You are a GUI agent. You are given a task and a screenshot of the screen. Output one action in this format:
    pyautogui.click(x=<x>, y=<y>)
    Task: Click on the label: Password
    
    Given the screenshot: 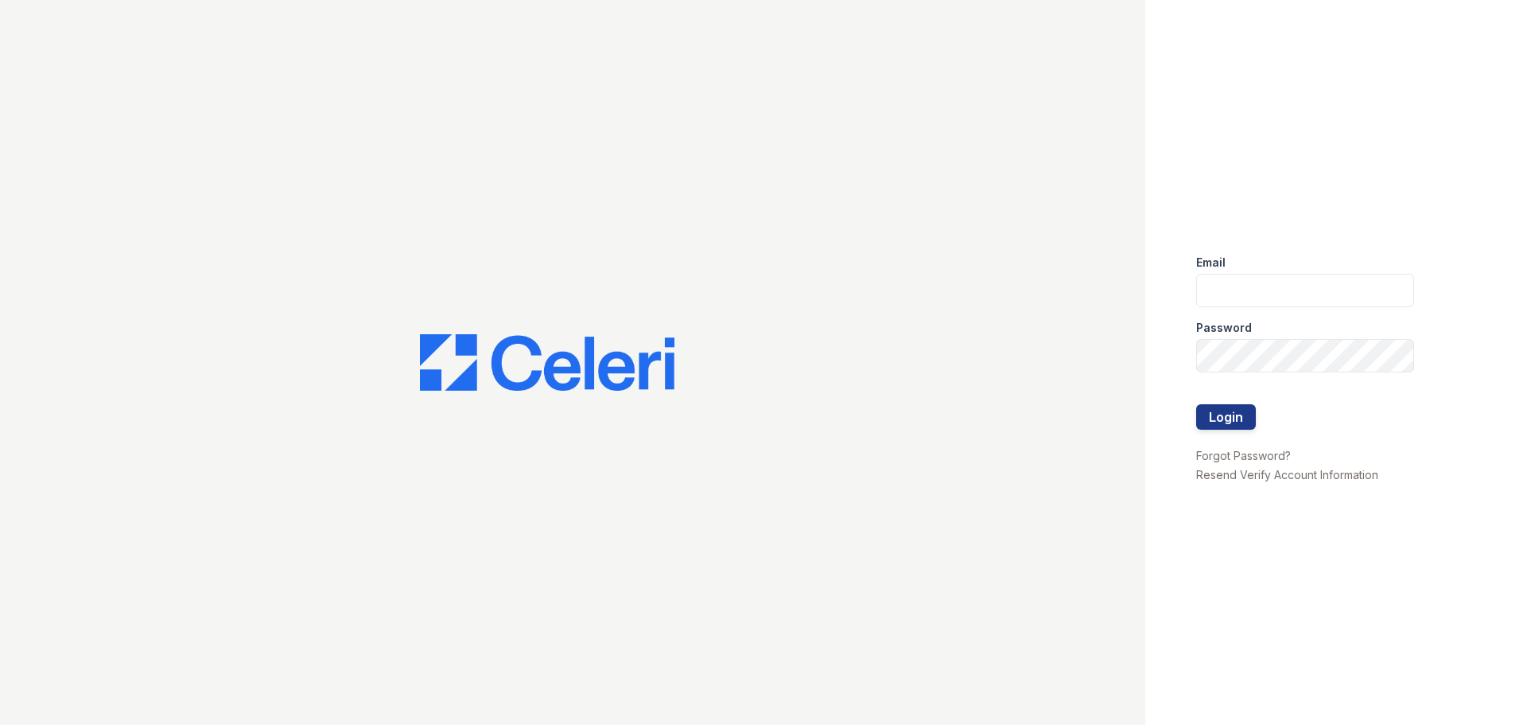 What is the action you would take?
    pyautogui.click(x=1224, y=328)
    